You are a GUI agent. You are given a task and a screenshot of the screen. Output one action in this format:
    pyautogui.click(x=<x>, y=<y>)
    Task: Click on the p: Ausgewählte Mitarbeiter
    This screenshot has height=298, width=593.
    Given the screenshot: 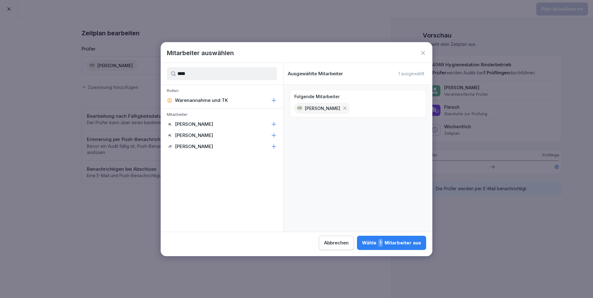 What is the action you would take?
    pyautogui.click(x=316, y=74)
    